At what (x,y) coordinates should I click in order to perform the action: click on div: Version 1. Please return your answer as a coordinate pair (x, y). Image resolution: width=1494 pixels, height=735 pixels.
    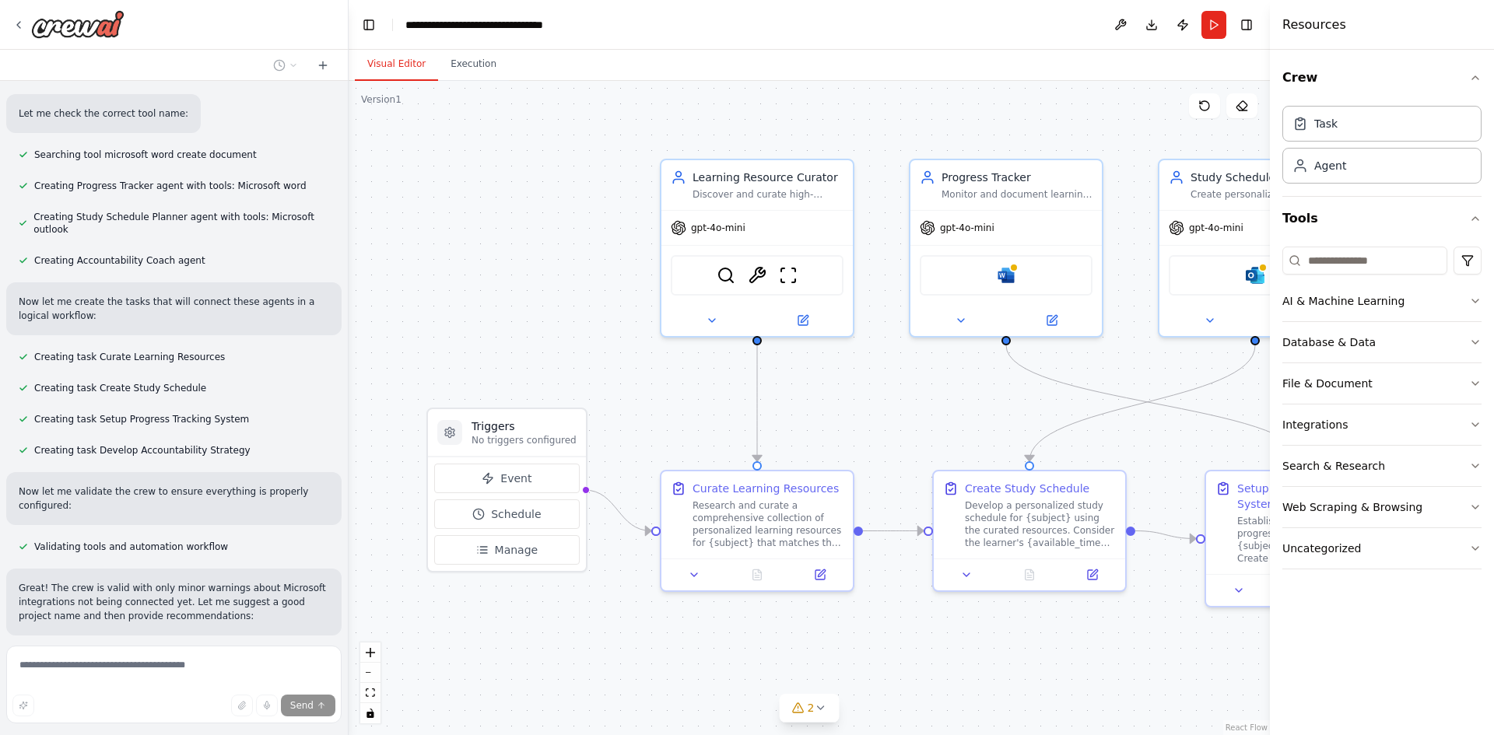
    Looking at the image, I should click on (381, 100).